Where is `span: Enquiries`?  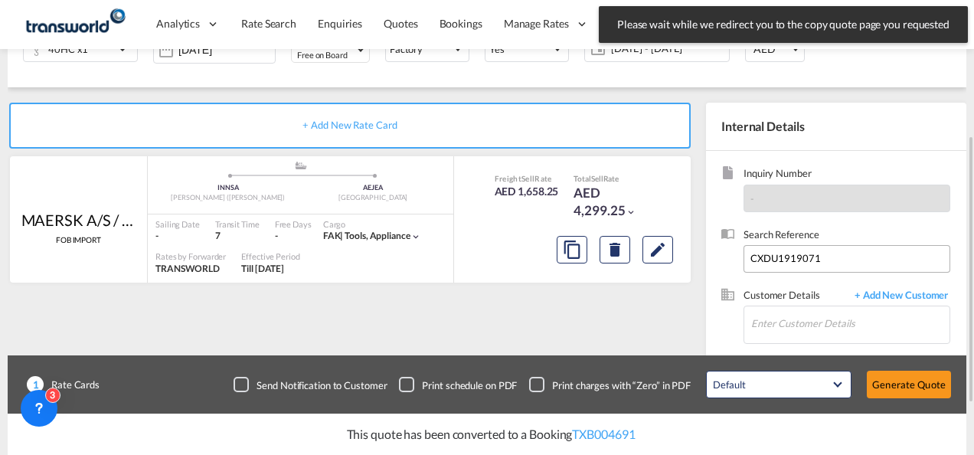 span: Enquiries is located at coordinates (340, 23).